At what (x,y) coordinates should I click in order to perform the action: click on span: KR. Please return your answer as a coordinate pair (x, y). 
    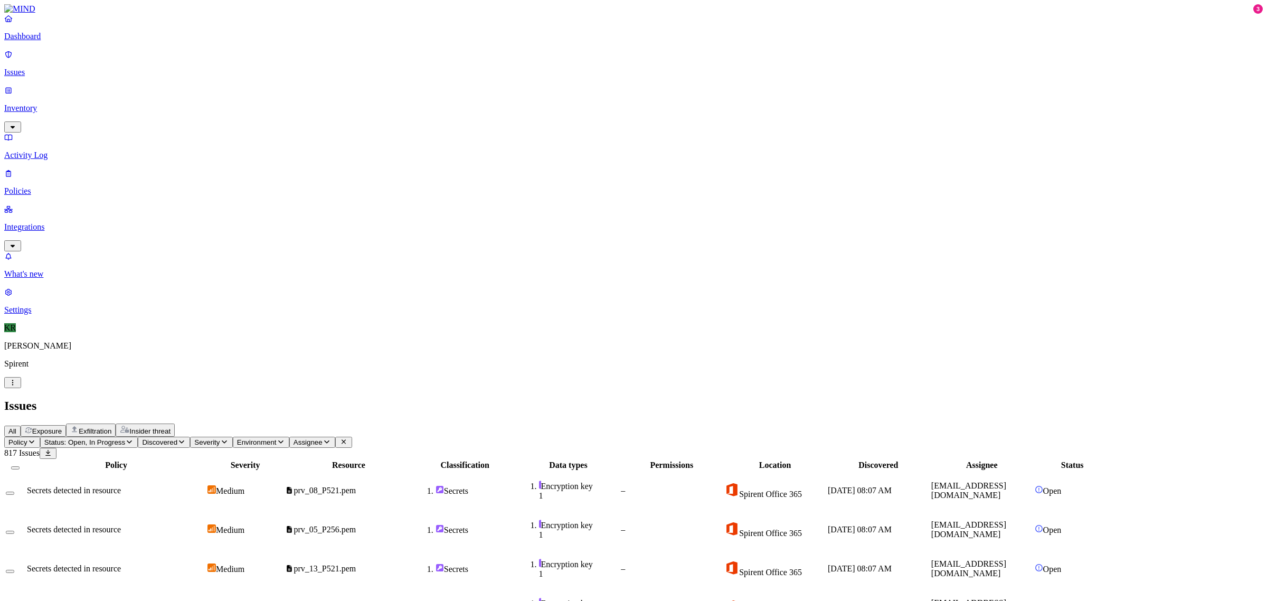
    Looking at the image, I should click on (10, 327).